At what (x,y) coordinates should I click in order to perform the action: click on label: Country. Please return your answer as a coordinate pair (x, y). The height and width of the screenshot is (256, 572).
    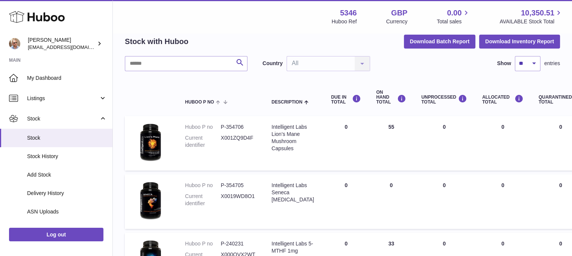
    Looking at the image, I should click on (273, 63).